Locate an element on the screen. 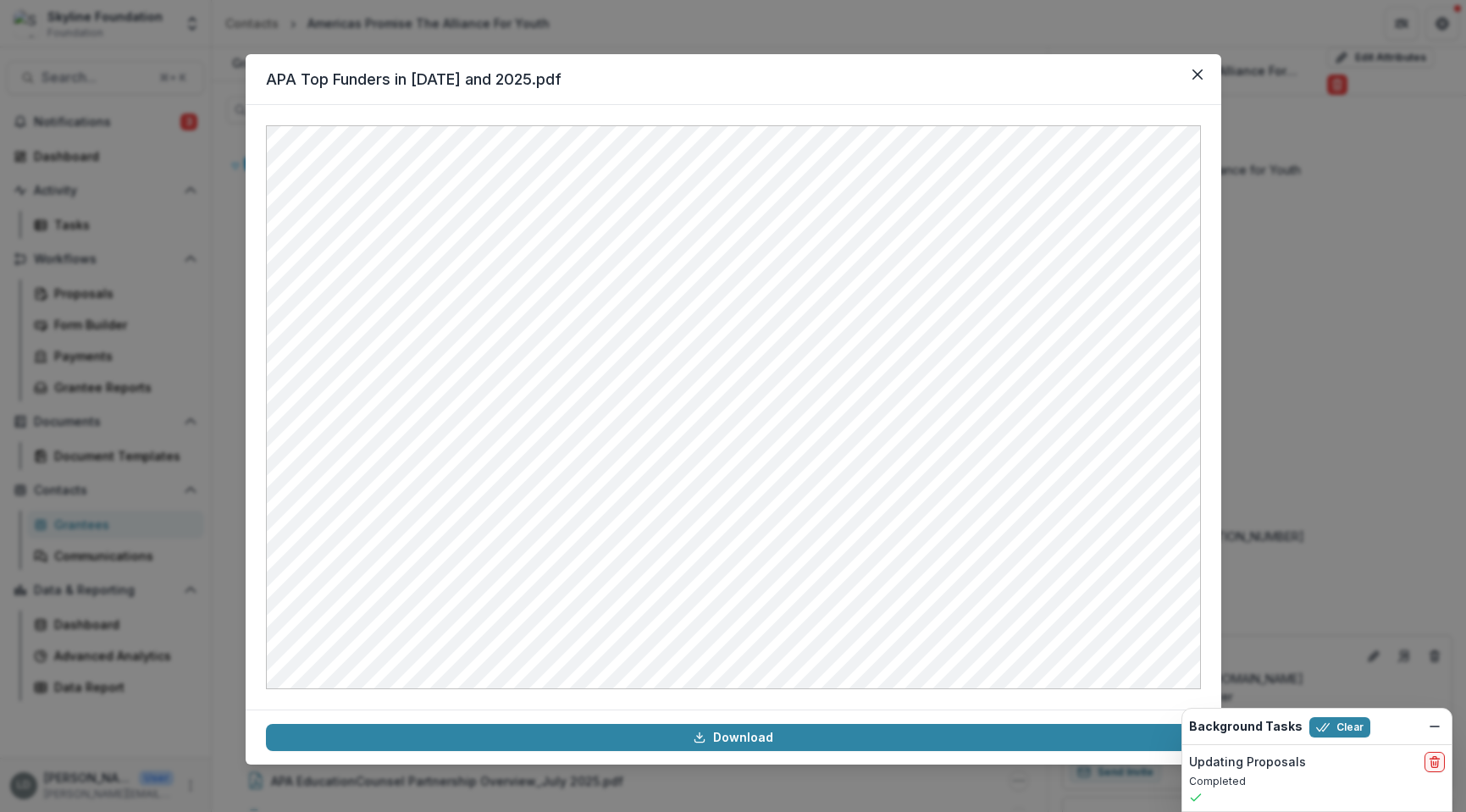  p: Completed is located at coordinates (1316, 782).